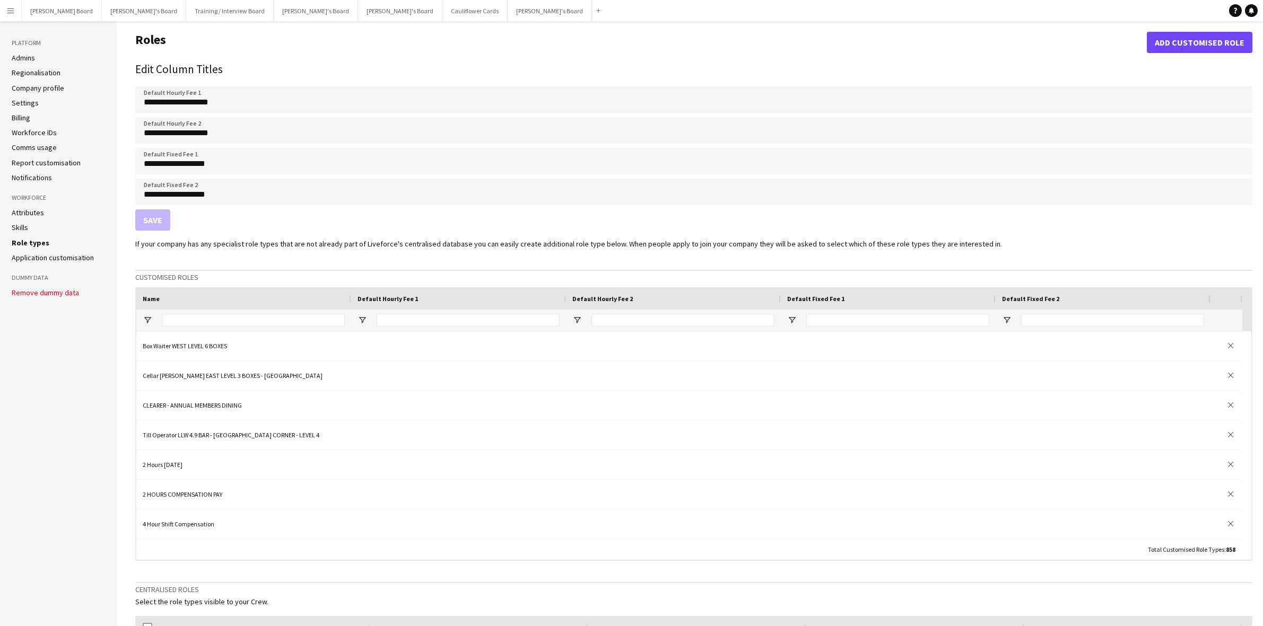 Image resolution: width=1263 pixels, height=626 pixels. What do you see at coordinates (603, 299) in the screenshot?
I see `span: Default Hourly Fee 2` at bounding box center [603, 299].